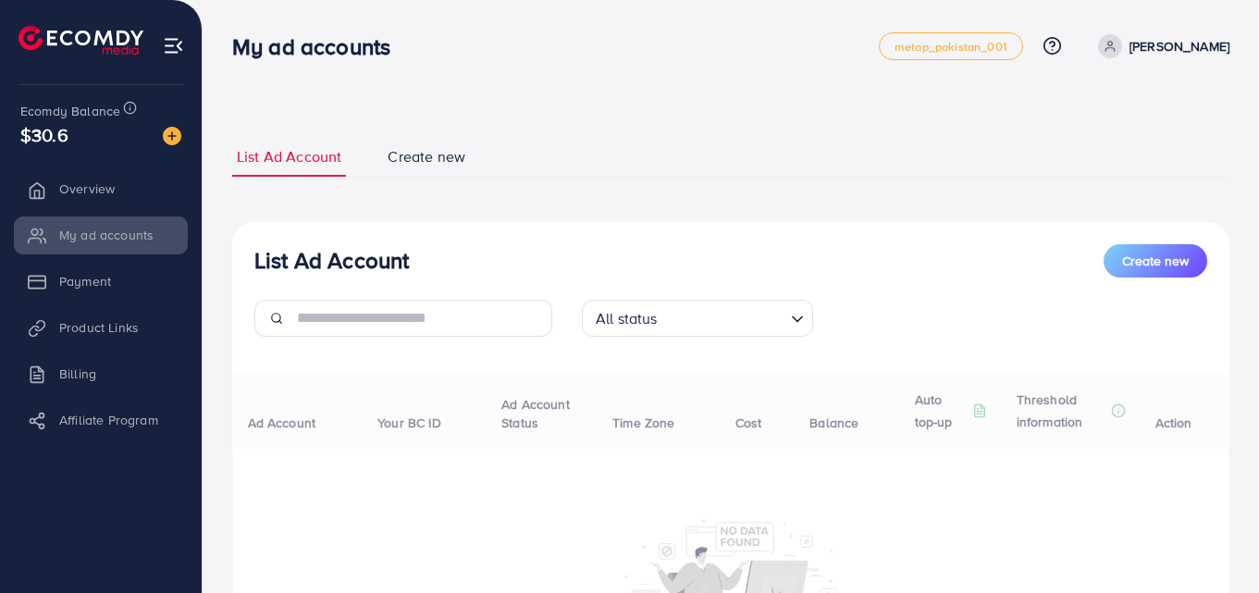  I want to click on div: Search for option, so click(697, 318).